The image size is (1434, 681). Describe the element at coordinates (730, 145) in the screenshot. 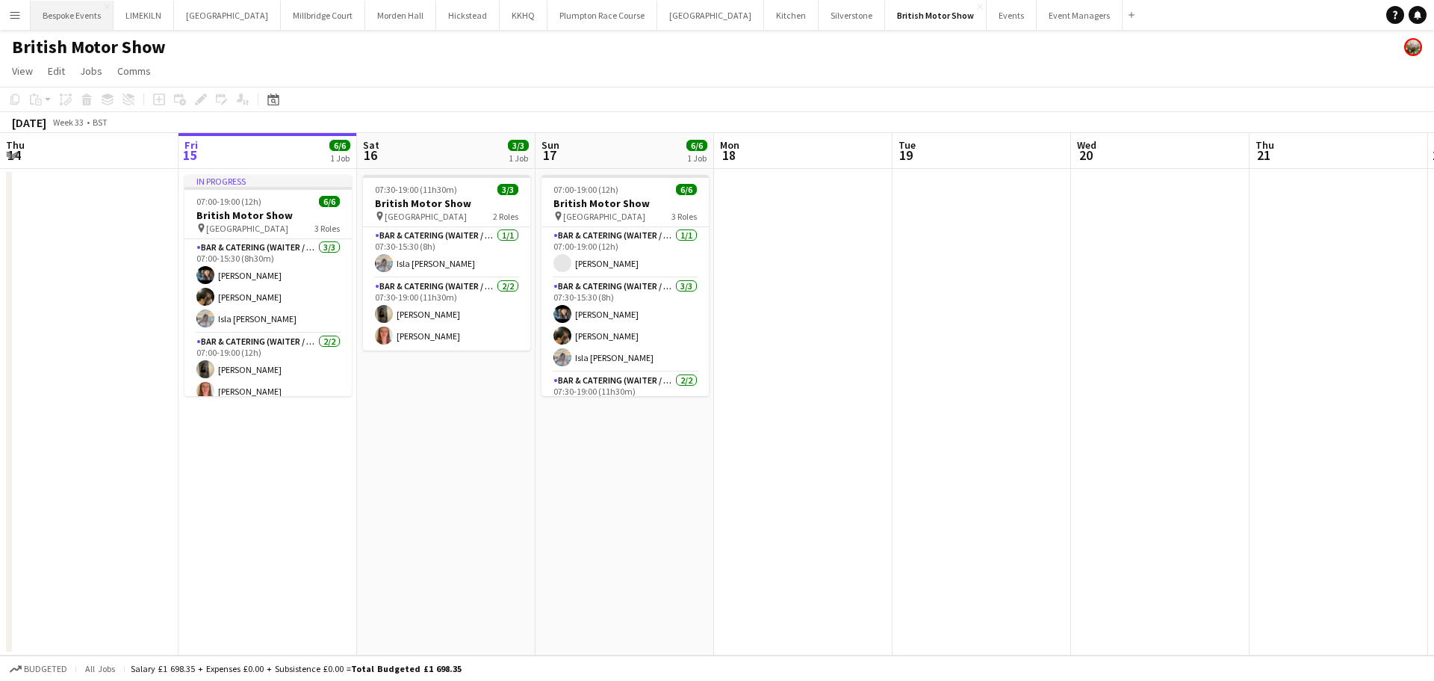

I see `span: Mon` at that location.